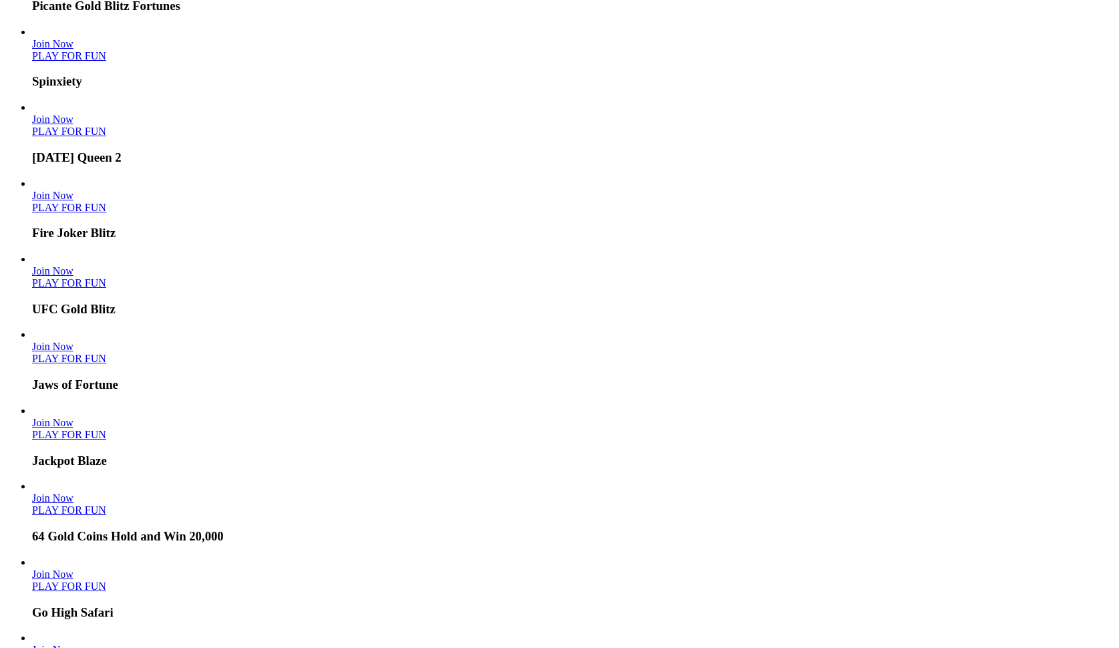 The width and height of the screenshot is (1119, 648). I want to click on h3: 64 Gold Coins Hold and Win 20,000, so click(573, 536).